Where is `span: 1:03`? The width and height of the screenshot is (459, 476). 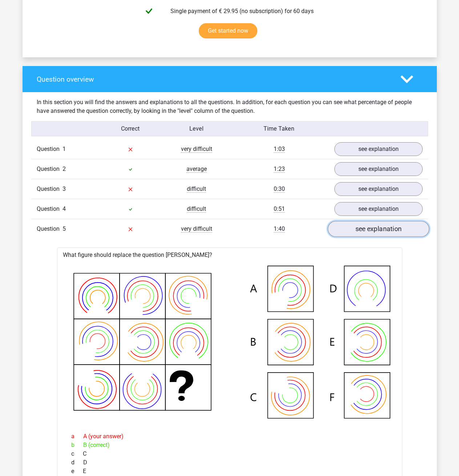
span: 1:03 is located at coordinates (279, 149).